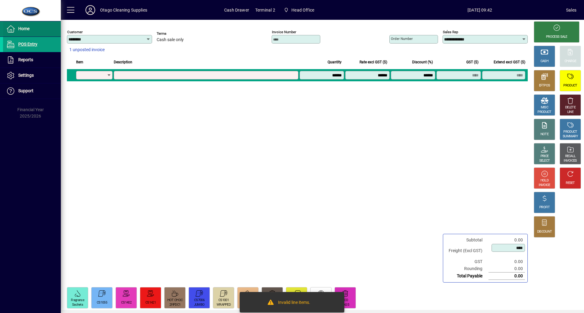 This screenshot has width=584, height=313. What do you see at coordinates (224, 304) in the screenshot?
I see `div: WRAPPED` at bounding box center [224, 304].